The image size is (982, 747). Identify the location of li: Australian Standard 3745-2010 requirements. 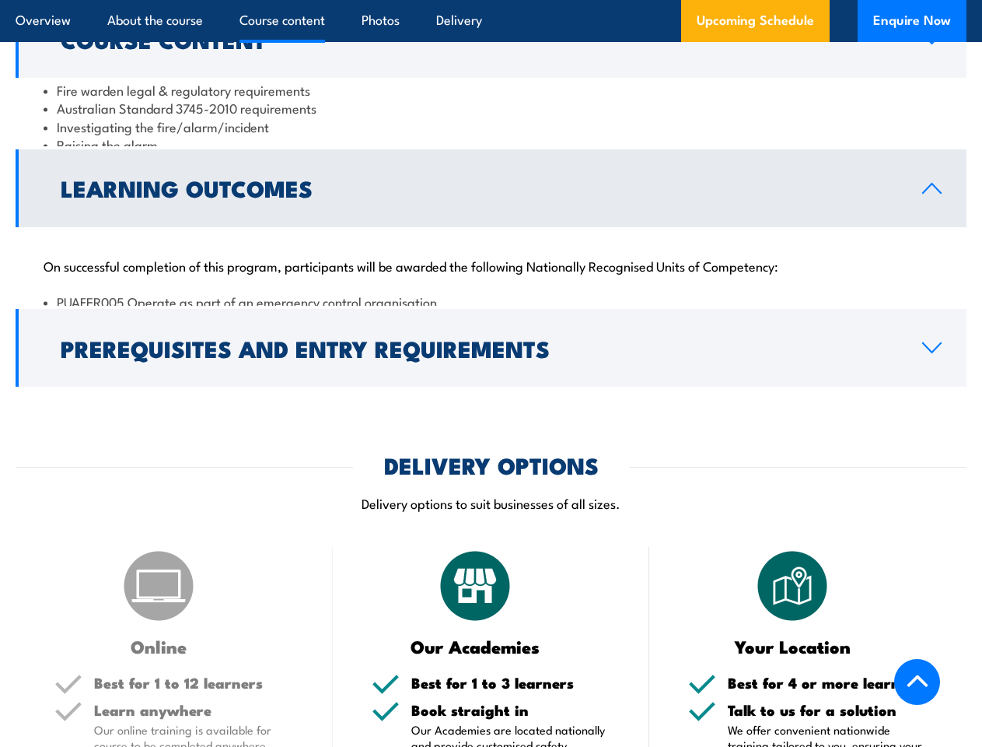
(491, 107).